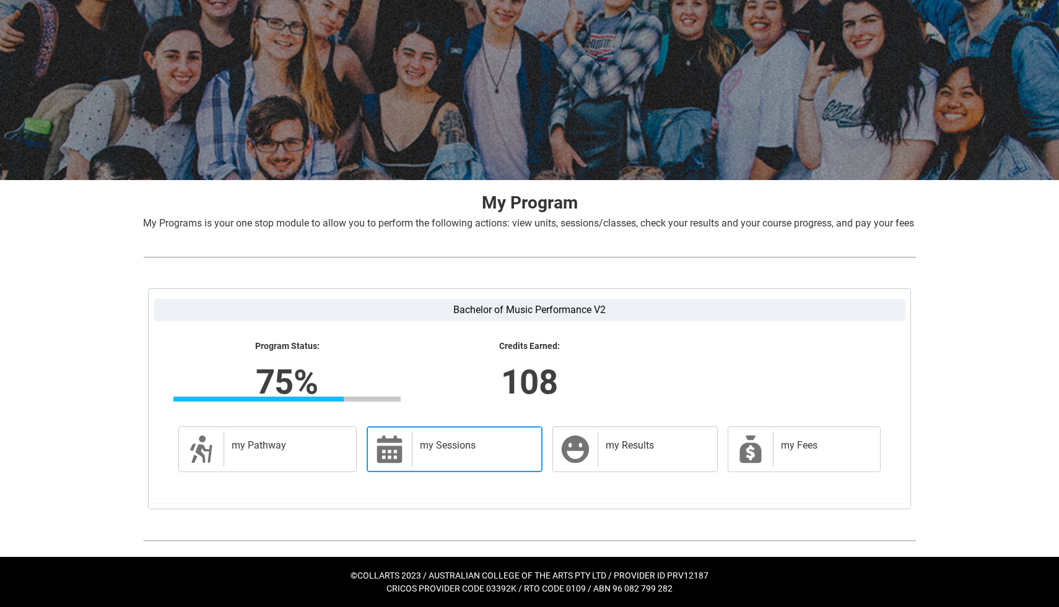 The height and width of the screenshot is (607, 1059). Describe the element at coordinates (454, 450) in the screenshot. I see `a: my Sessions` at that location.